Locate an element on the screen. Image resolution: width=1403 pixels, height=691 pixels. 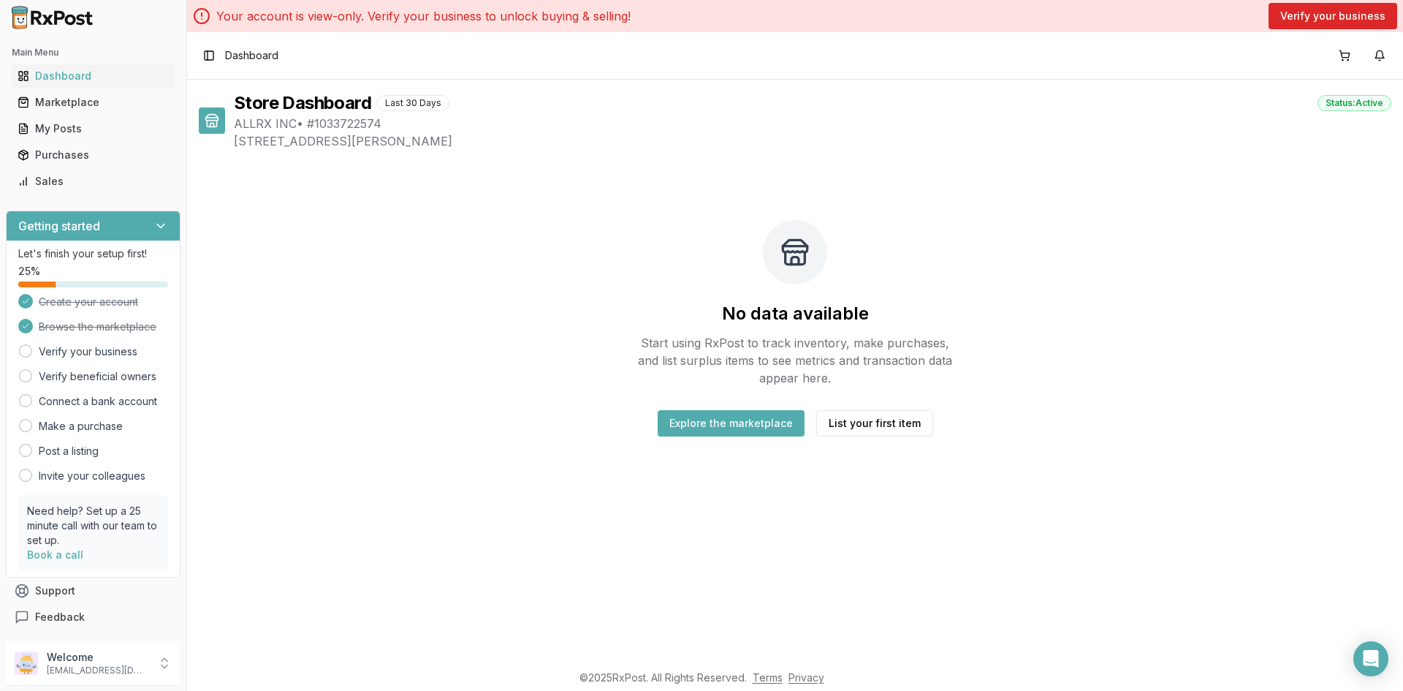
div: My Posts is located at coordinates (93, 129).